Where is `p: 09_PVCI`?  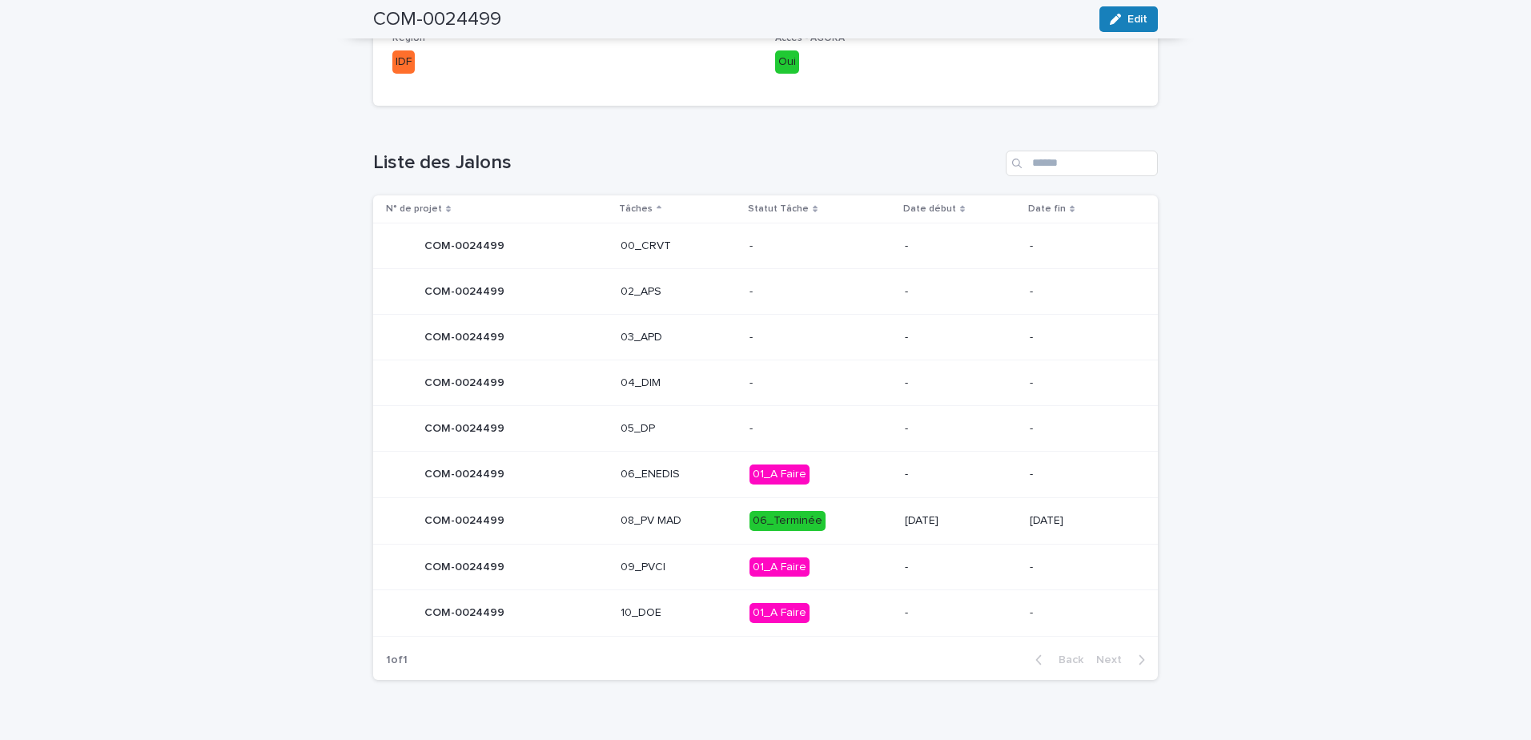
p: 09_PVCI is located at coordinates (678, 567).